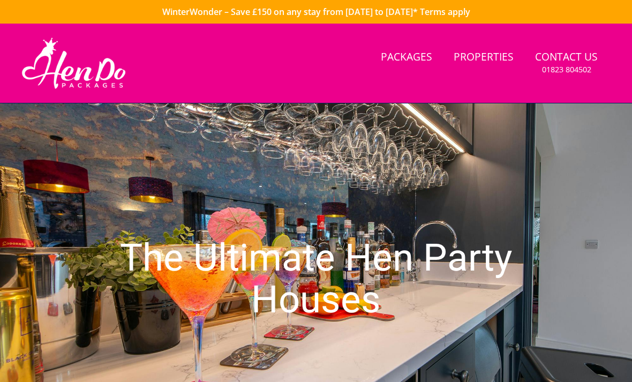 The height and width of the screenshot is (382, 632). Describe the element at coordinates (406, 57) in the screenshot. I see `a: Packages` at that location.